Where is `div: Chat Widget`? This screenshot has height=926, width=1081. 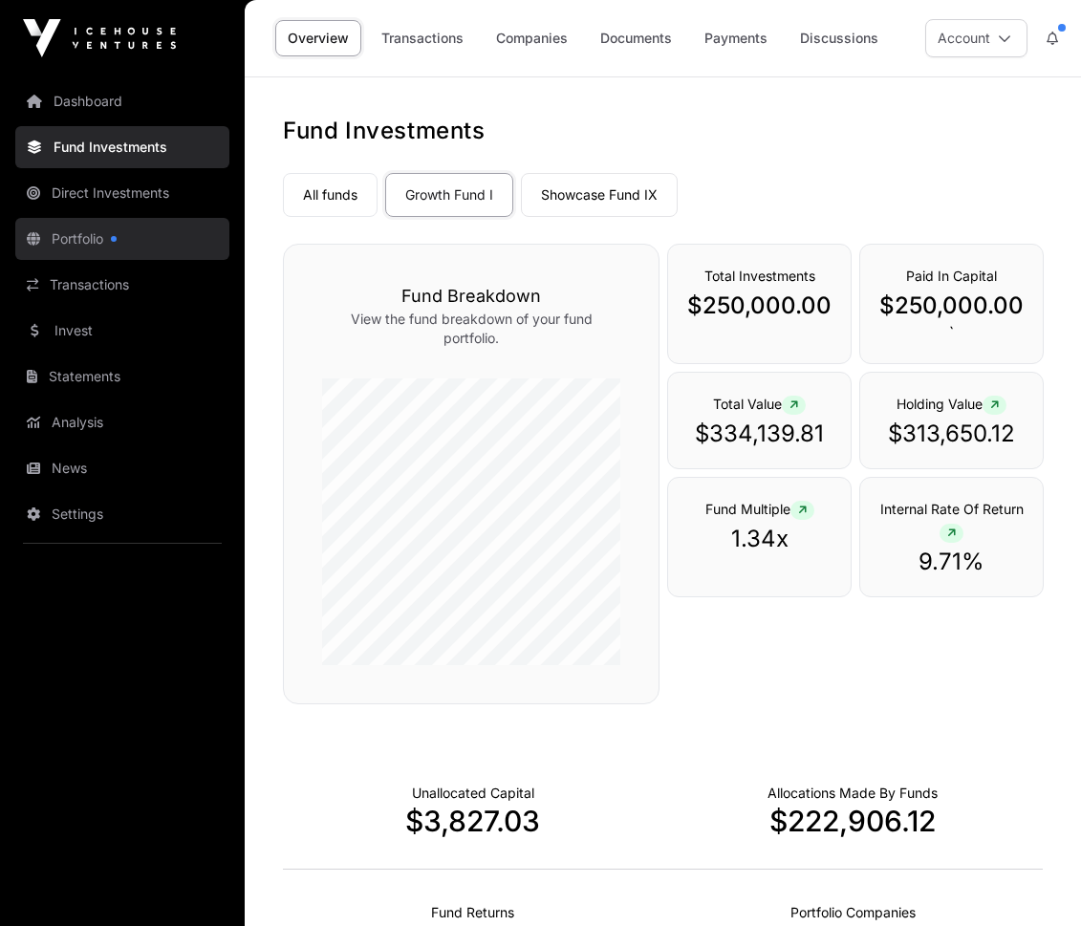 div: Chat Widget is located at coordinates (1033, 880).